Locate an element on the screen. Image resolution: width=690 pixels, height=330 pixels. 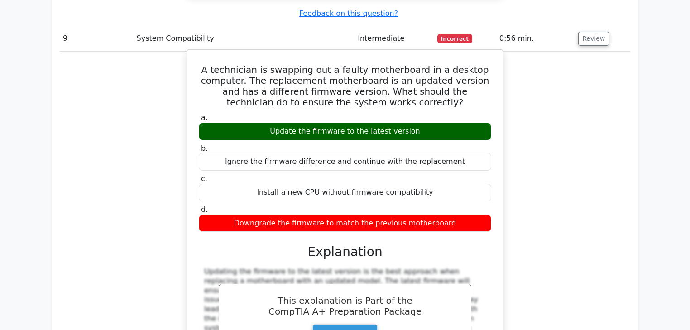
td: Intermediate is located at coordinates (394, 38).